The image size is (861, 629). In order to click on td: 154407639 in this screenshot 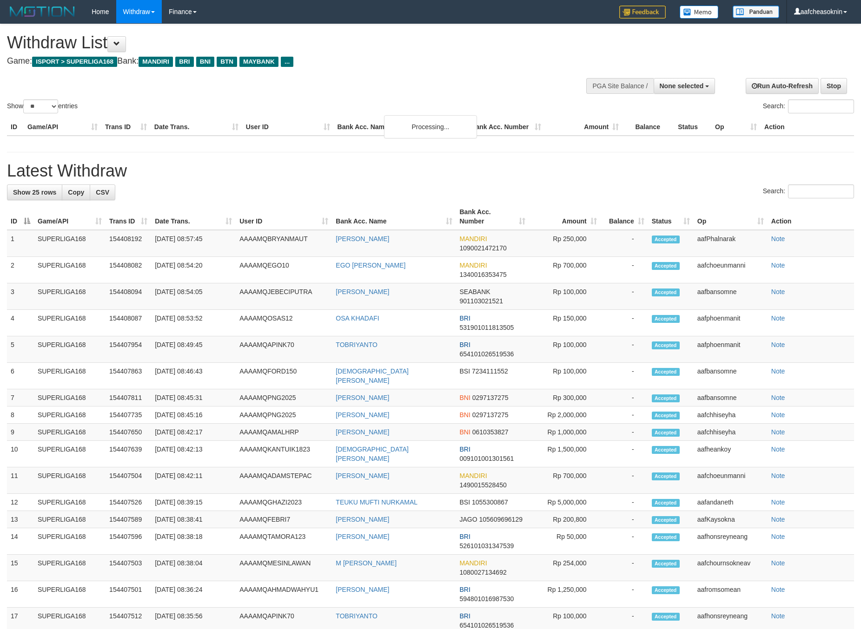, I will do `click(128, 454)`.